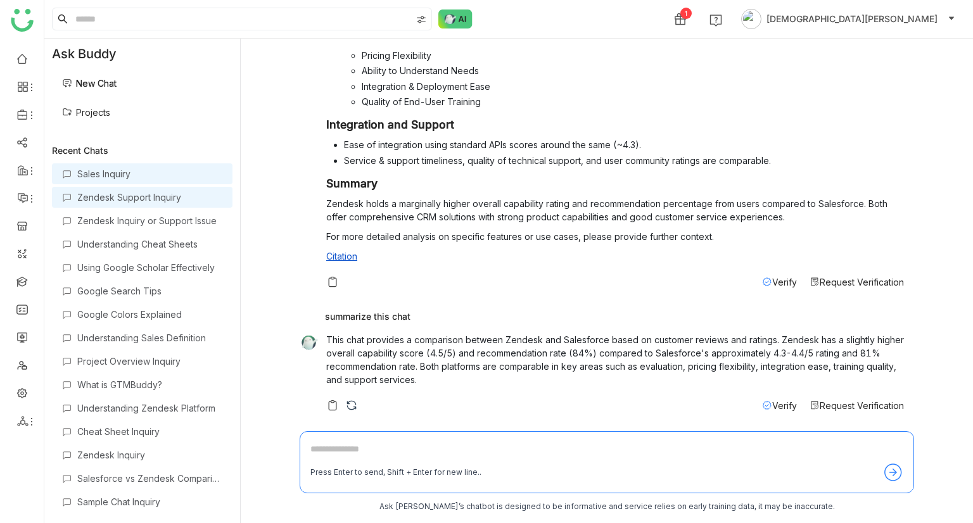  Describe the element at coordinates (149, 314) in the screenshot. I see `div: Google Colors Explained` at that location.